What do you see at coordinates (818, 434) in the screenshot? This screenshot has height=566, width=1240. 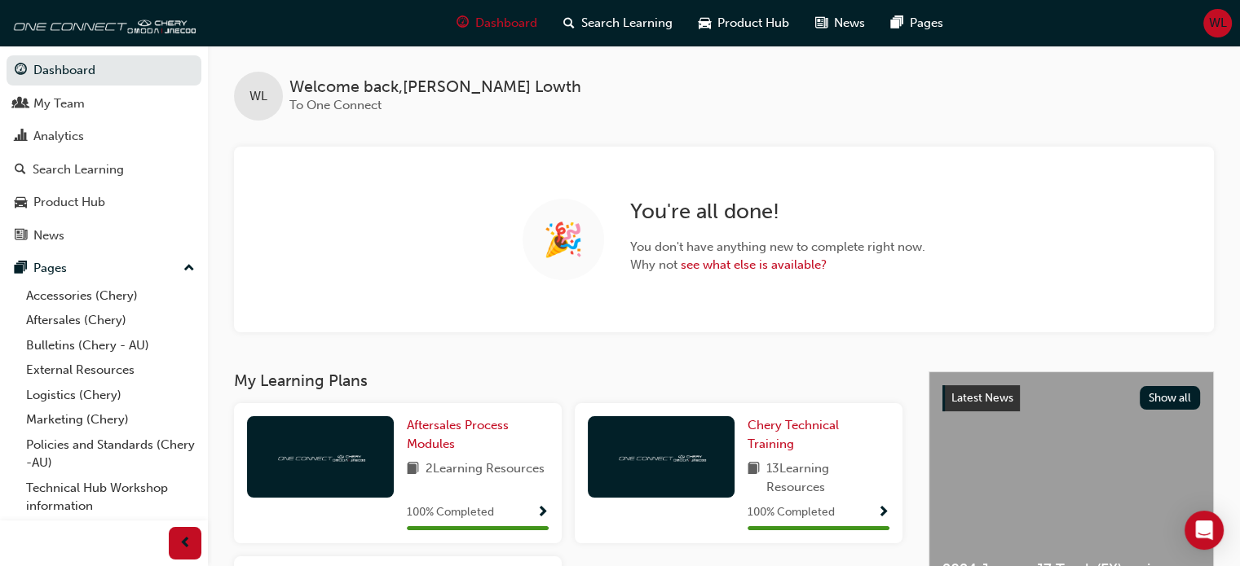 I see `a: Chery Technical Training` at bounding box center [818, 434].